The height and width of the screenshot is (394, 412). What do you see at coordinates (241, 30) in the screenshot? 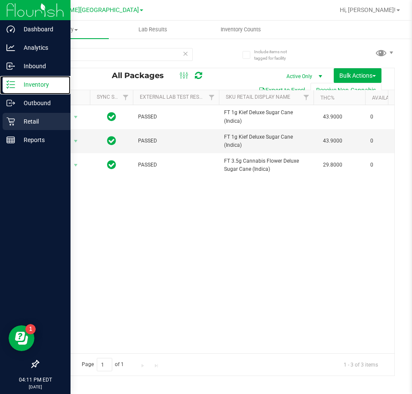
I see `a: Inventory Counts` at bounding box center [241, 30].